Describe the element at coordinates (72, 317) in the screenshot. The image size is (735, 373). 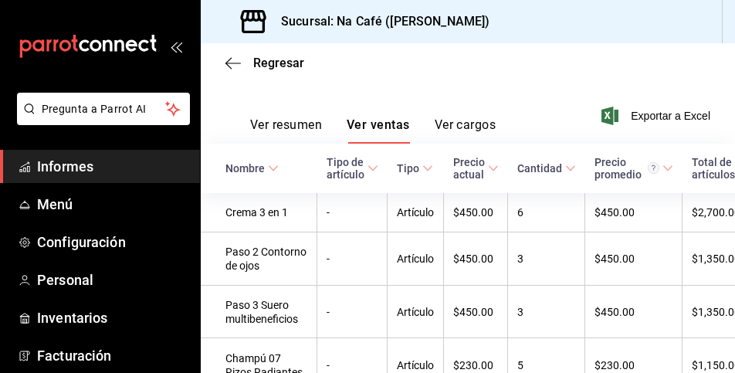
I see `font: Inventarios` at that location.